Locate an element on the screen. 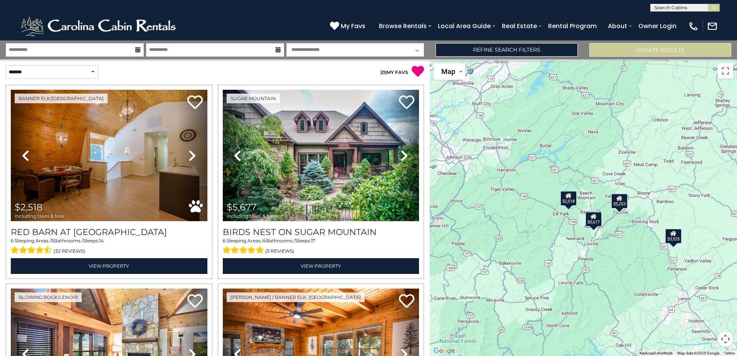 The height and width of the screenshot is (356, 737). span: Map is located at coordinates (448, 71).